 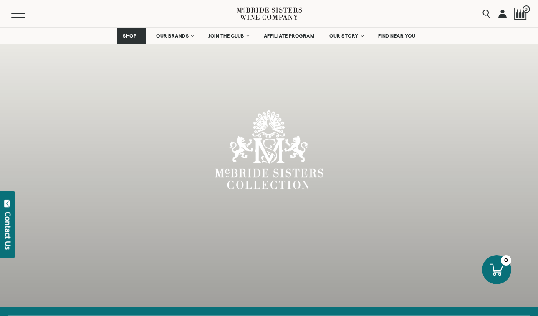 What do you see at coordinates (226, 36) in the screenshot?
I see `span: JOIN THE CLUB` at bounding box center [226, 36].